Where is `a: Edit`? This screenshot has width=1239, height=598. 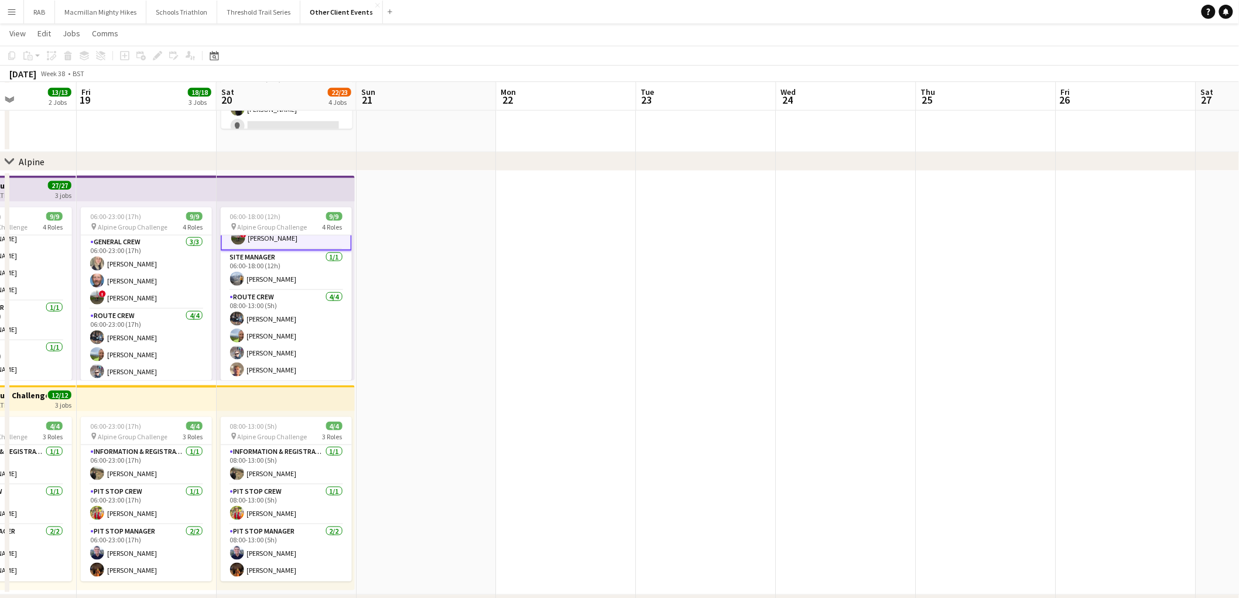 a: Edit is located at coordinates (44, 33).